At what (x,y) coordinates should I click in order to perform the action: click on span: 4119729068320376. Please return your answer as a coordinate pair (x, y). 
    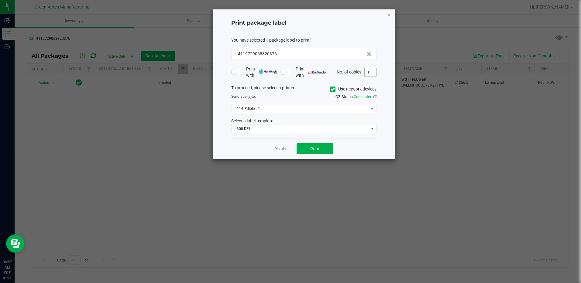
    Looking at the image, I should click on (257, 54).